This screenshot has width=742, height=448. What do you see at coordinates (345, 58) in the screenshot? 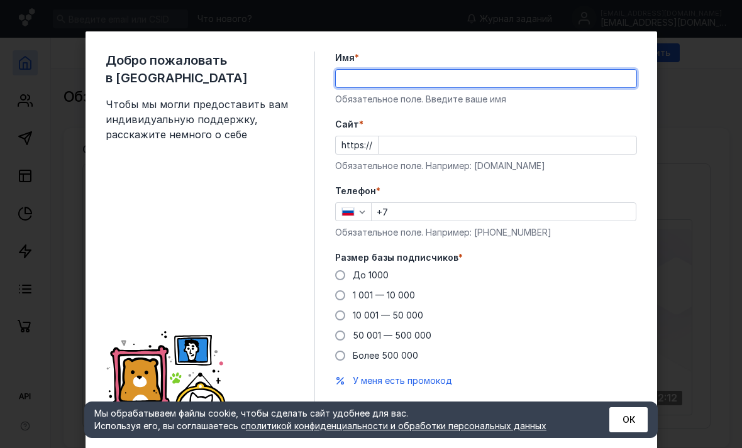
I see `span: Имя` at bounding box center [345, 58].